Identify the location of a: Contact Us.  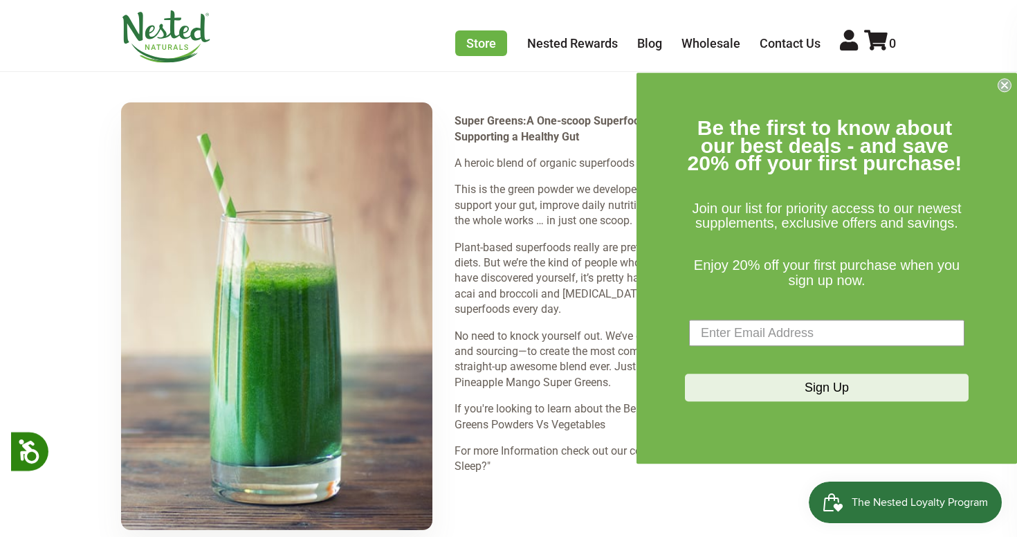
(790, 43).